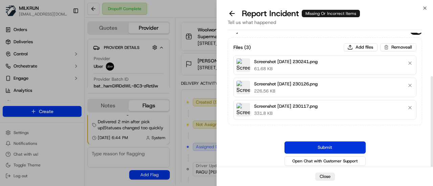  Describe the element at coordinates (360, 47) in the screenshot. I see `button: Add files` at that location.